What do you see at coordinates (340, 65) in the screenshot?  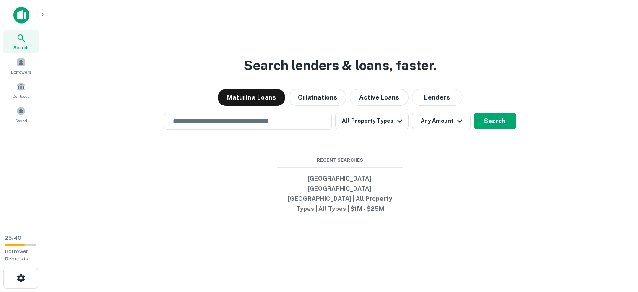 I see `h3: Search lenders & loans, faster.` at bounding box center [340, 65].